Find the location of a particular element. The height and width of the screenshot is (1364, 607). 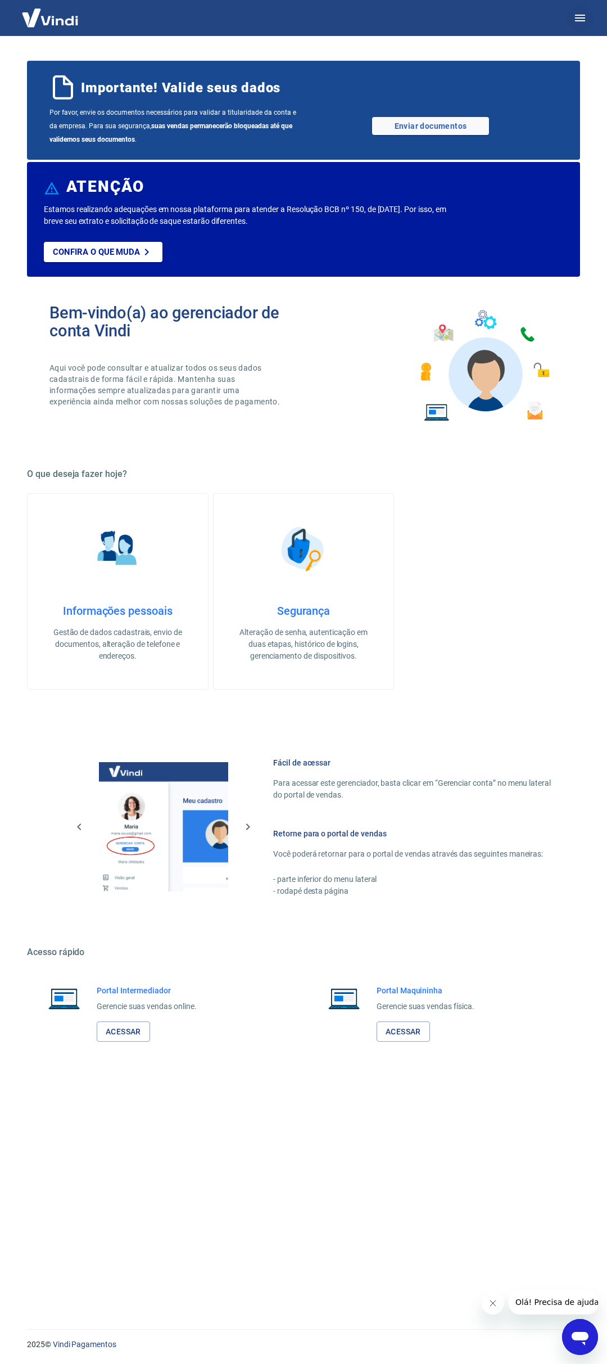

p: Gerencie suas vendas física. is located at coordinates (426, 1006).